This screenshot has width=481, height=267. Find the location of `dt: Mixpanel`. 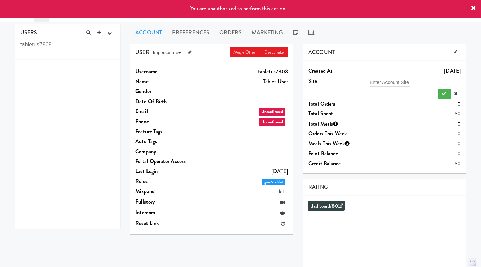

dt: Mixpanel is located at coordinates (166, 191).